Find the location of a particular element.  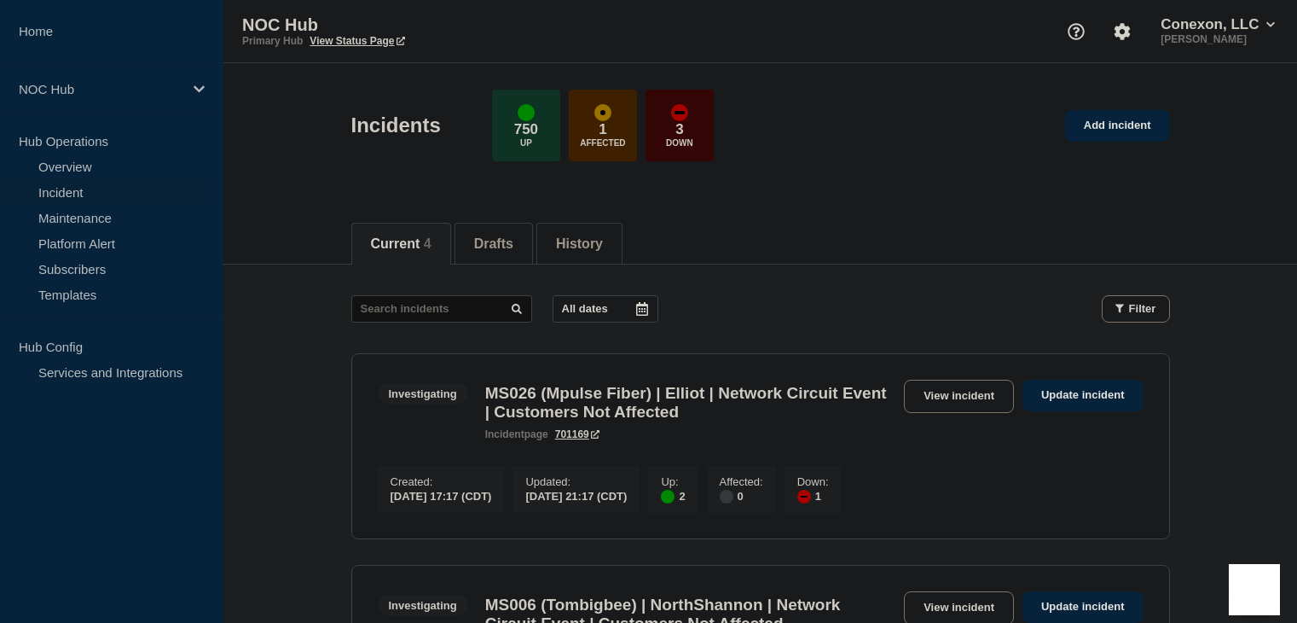

div: 0 is located at coordinates (741, 496).